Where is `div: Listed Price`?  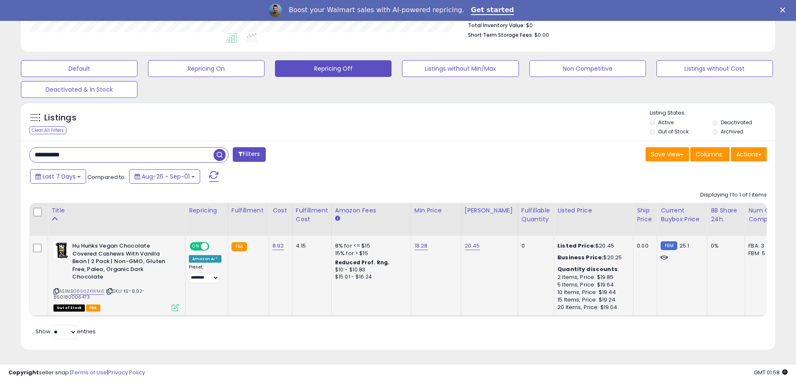 div: Listed Price is located at coordinates (593, 210).